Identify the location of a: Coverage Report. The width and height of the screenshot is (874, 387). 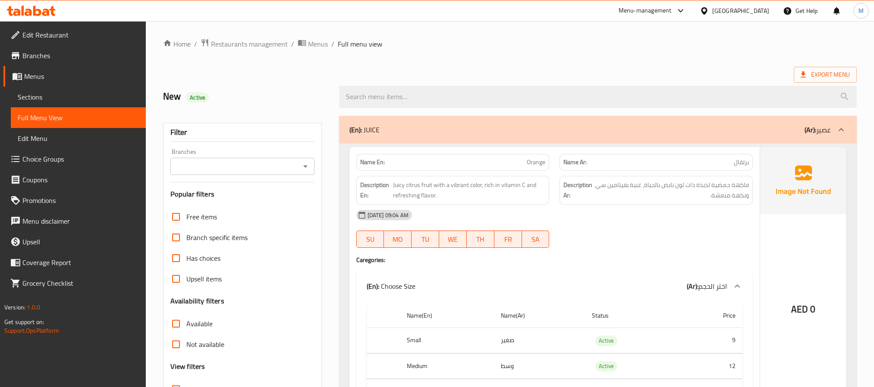
(75, 263).